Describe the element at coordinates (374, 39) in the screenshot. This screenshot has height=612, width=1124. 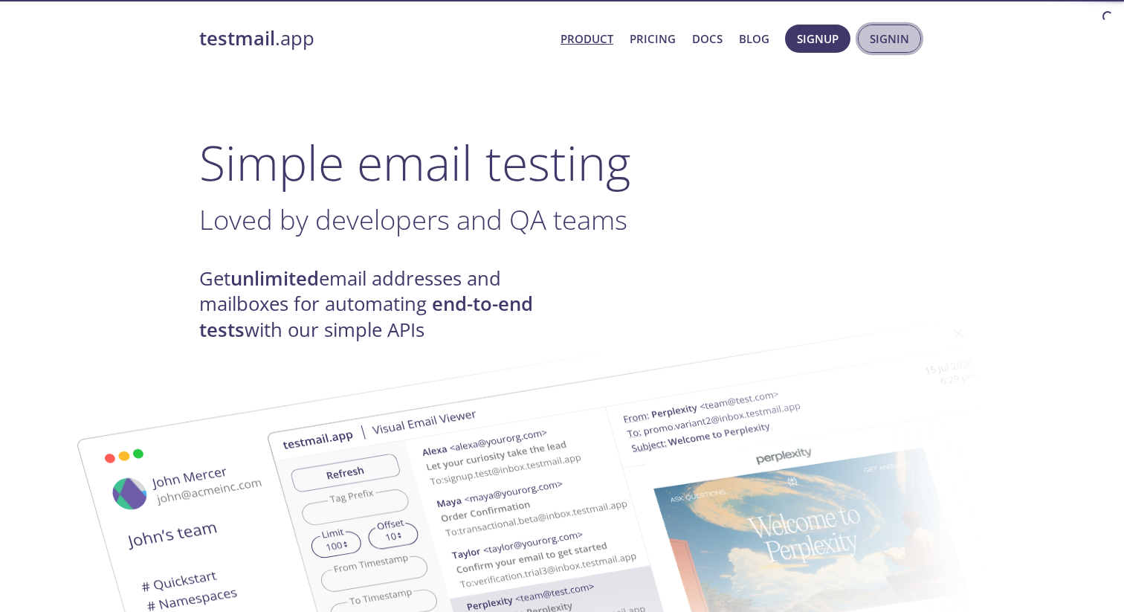
I see `a: testmail.app` at that location.